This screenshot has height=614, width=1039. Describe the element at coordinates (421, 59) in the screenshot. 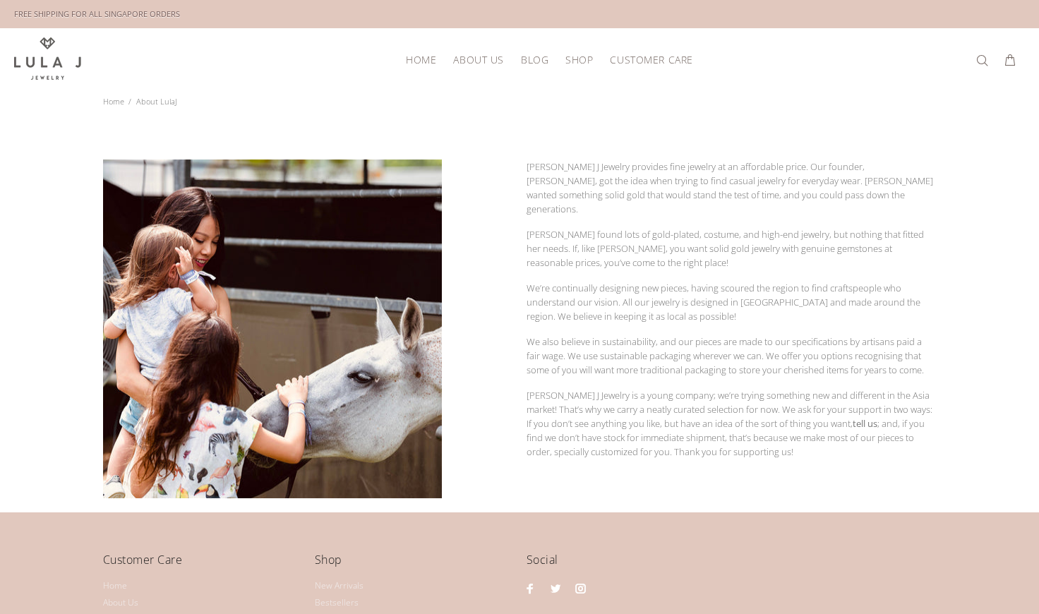

I see `span: HOME` at that location.